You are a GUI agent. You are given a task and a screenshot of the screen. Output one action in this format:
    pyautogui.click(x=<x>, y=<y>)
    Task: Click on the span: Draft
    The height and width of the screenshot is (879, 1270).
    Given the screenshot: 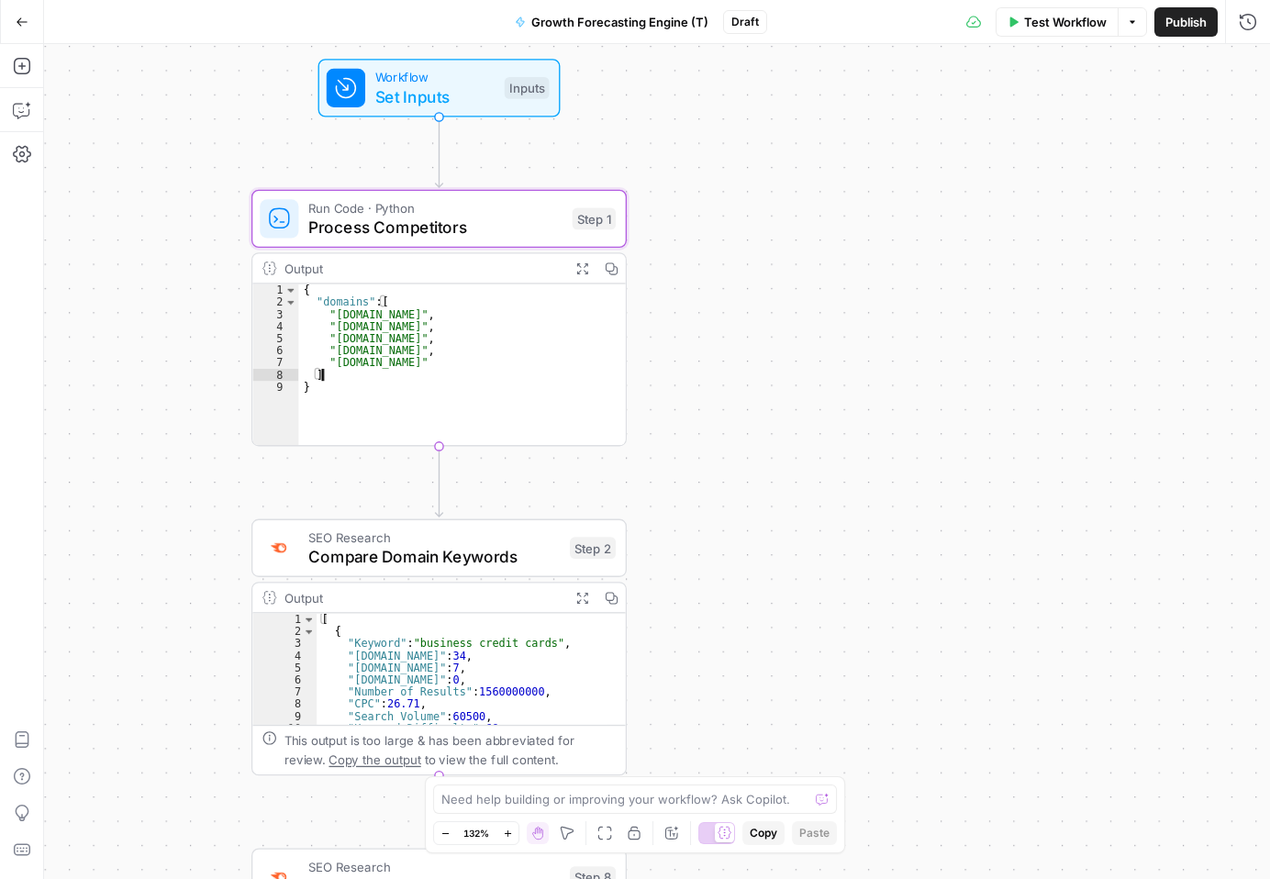 What is the action you would take?
    pyautogui.click(x=745, y=22)
    